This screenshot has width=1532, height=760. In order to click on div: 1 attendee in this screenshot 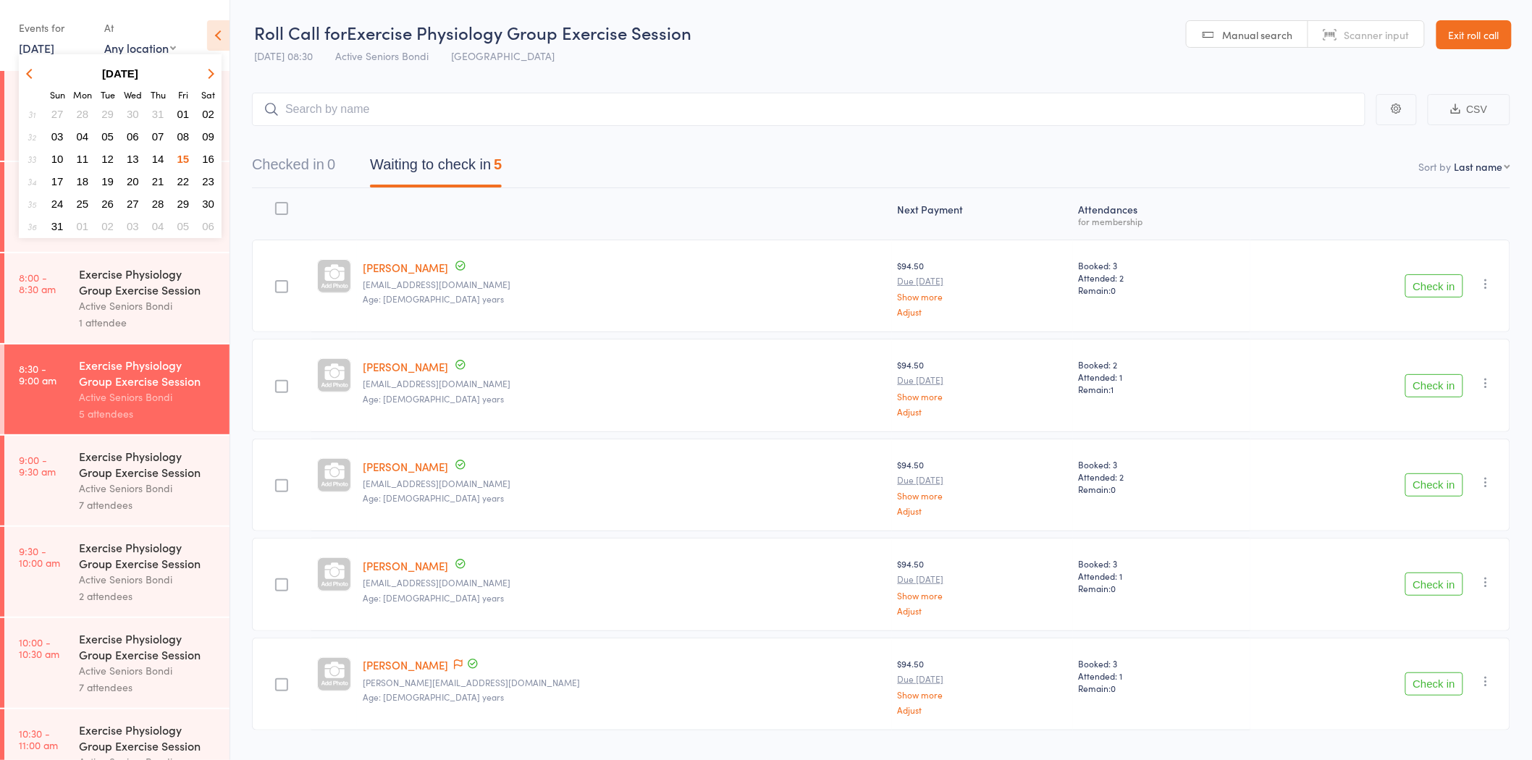, I will do `click(148, 322)`.